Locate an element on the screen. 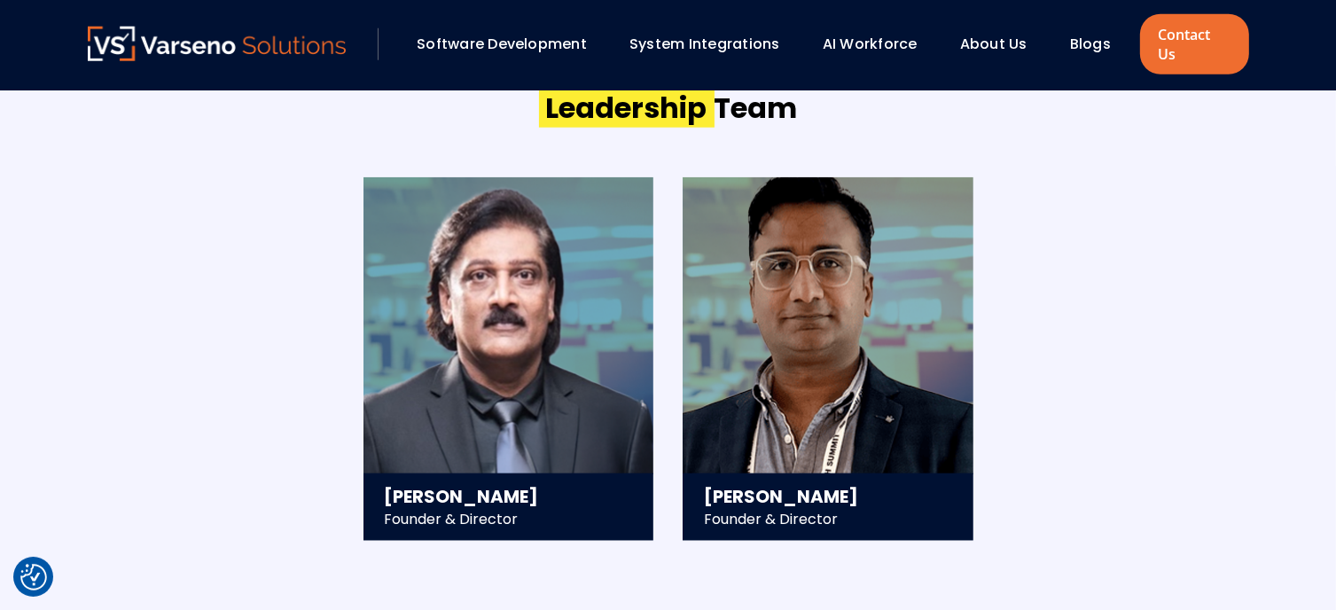  div: Software Development is located at coordinates (510, 44).